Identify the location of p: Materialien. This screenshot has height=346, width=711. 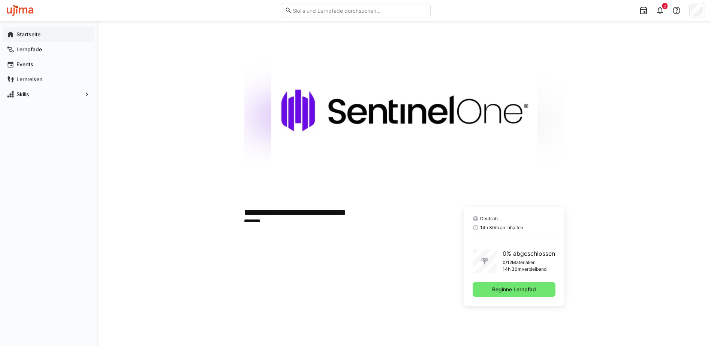
(524, 263).